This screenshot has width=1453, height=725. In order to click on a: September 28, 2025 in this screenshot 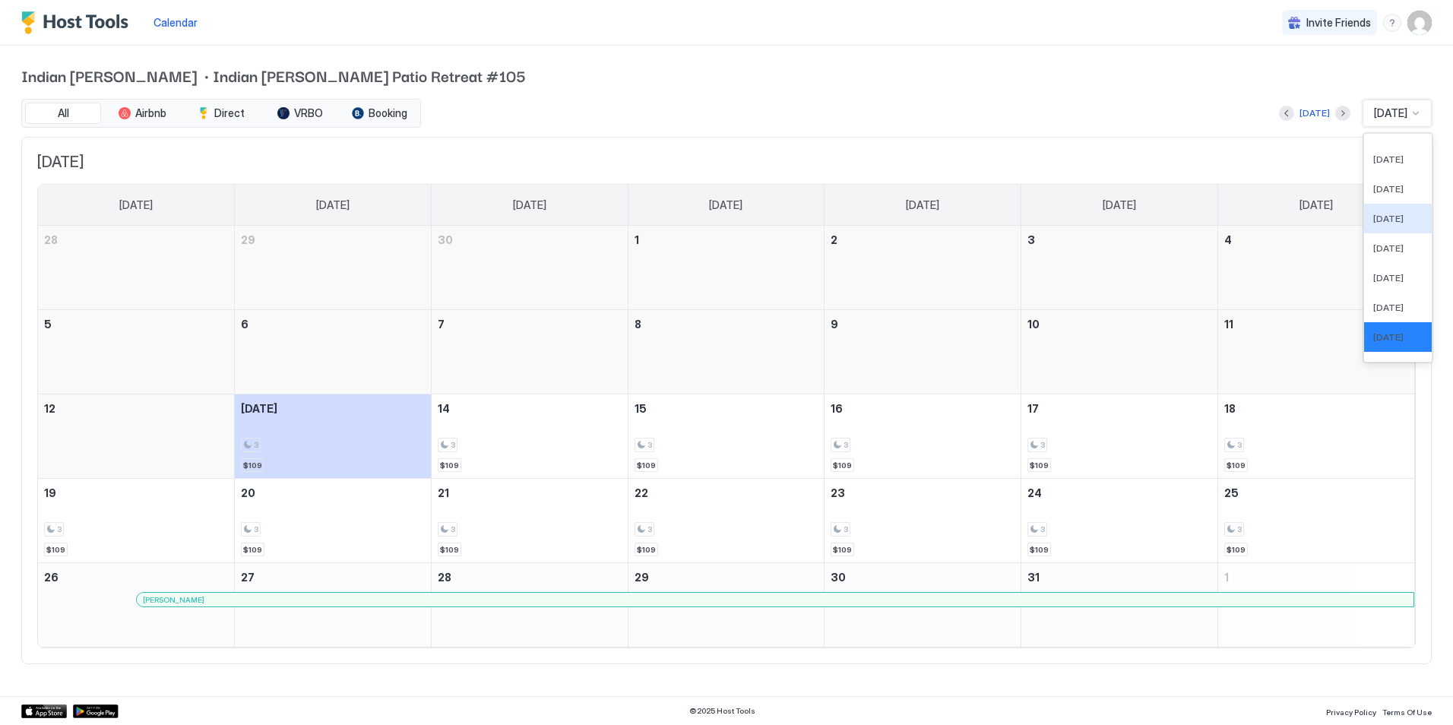, I will do `click(136, 239)`.